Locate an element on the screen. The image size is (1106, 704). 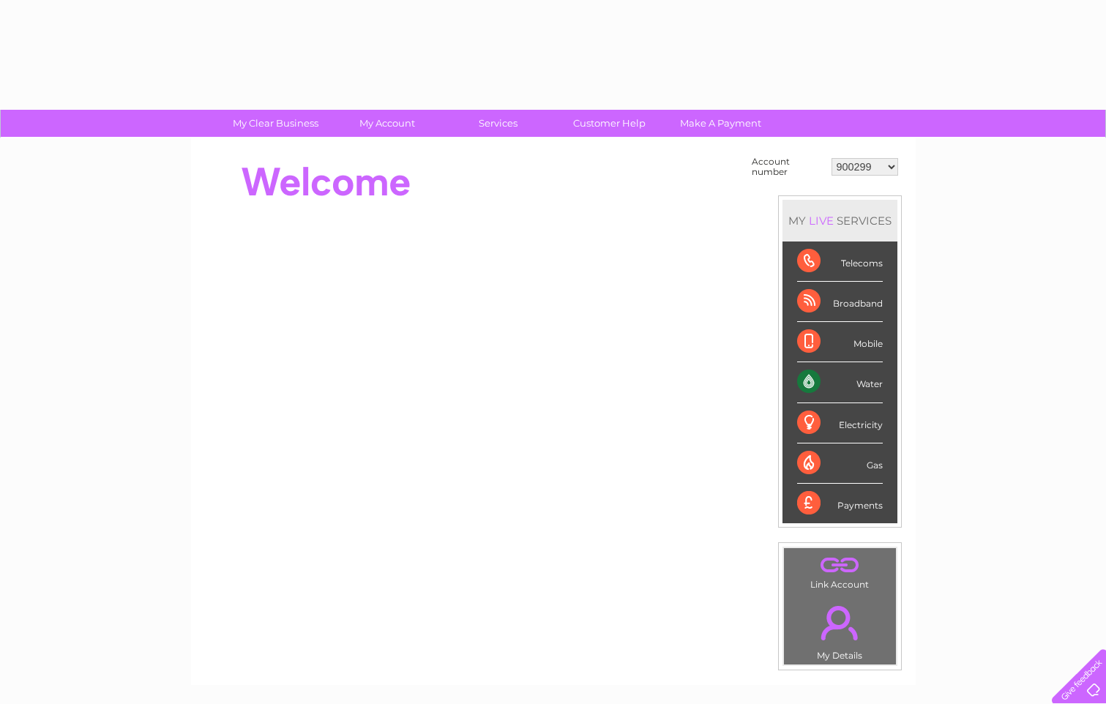
div: Broadband is located at coordinates (839, 301).